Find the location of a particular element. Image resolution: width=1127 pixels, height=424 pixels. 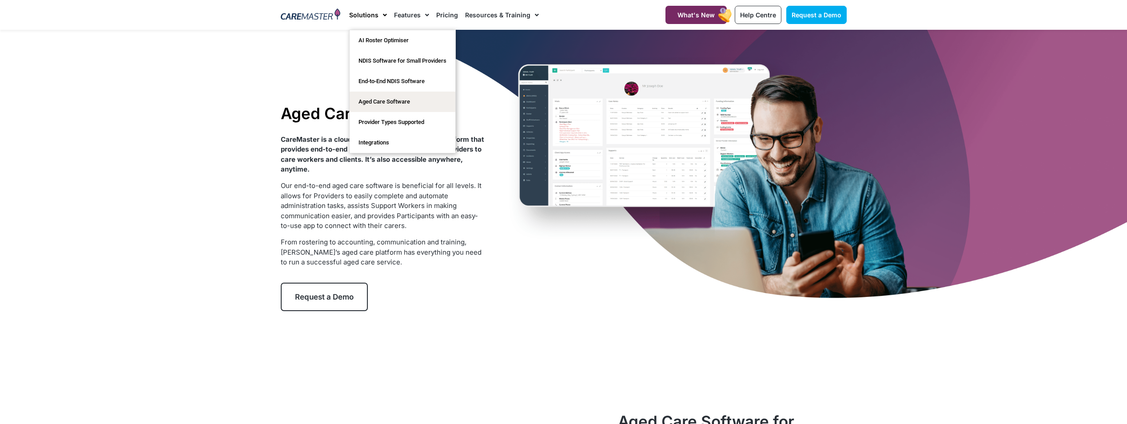

strong: CareMaster is a cloud-based aged care software platform that provides end-to-end solutions to all... is located at coordinates (382, 154).